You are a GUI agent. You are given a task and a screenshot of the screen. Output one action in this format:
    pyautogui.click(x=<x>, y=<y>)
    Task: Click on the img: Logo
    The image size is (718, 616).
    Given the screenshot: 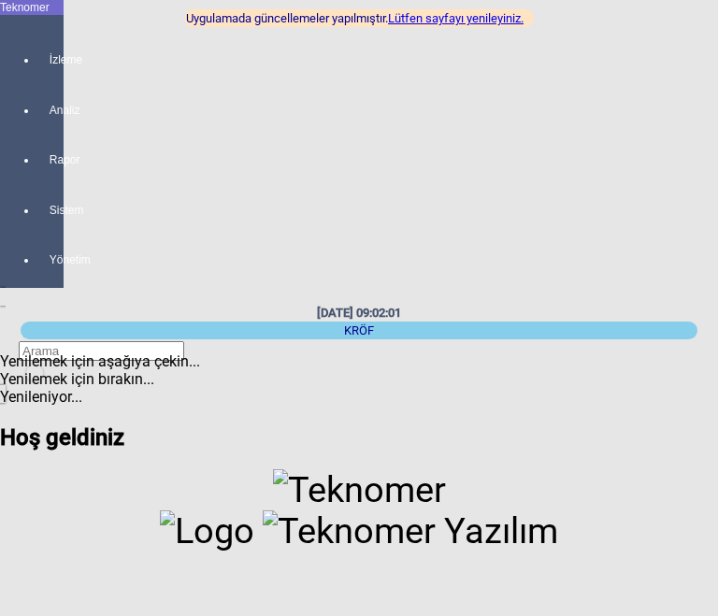 What is the action you would take?
    pyautogui.click(x=207, y=531)
    